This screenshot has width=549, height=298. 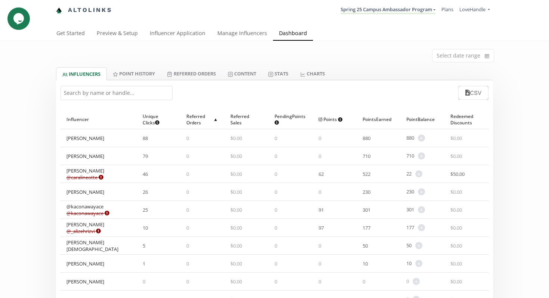 I want to click on a: INFLUENCERS, so click(x=81, y=74).